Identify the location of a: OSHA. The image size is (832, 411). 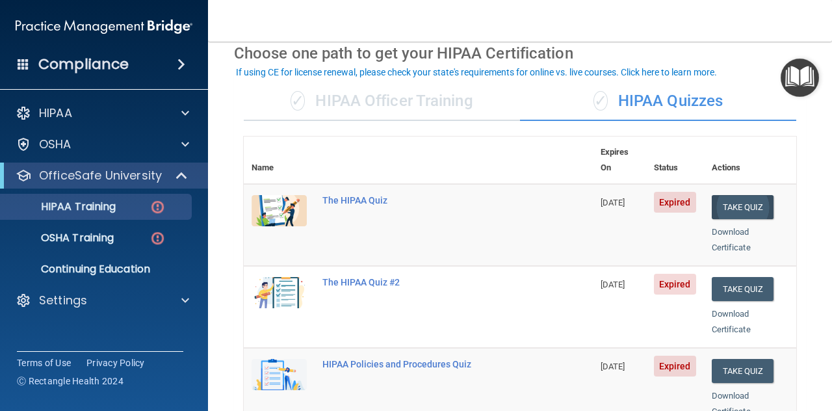
(102, 144).